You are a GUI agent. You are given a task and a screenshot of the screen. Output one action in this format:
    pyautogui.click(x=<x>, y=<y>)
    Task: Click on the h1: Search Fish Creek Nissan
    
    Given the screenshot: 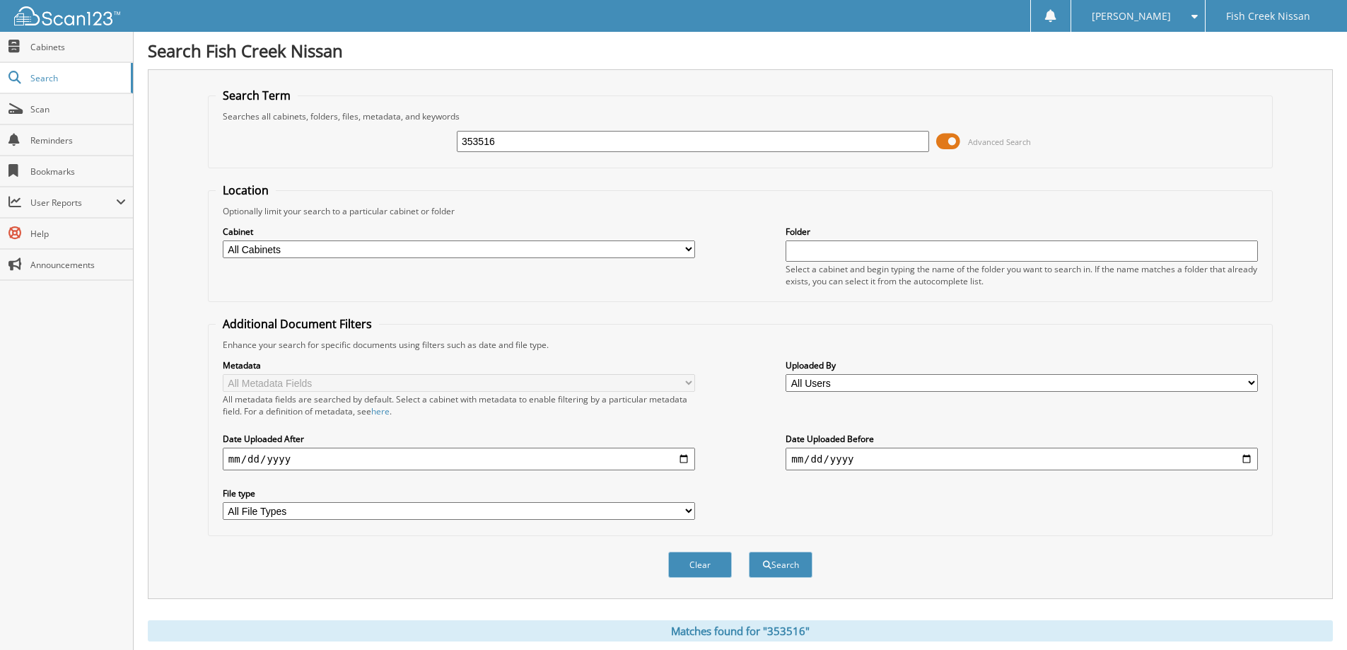 What is the action you would take?
    pyautogui.click(x=740, y=50)
    